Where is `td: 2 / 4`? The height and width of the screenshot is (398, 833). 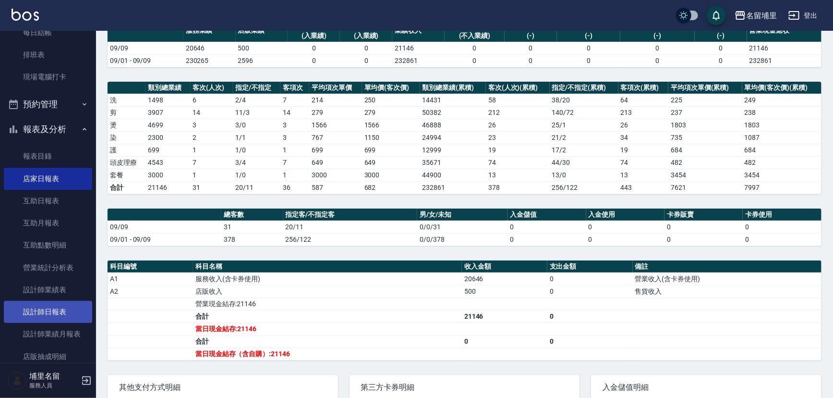
td: 2 / 4 is located at coordinates (257, 100).